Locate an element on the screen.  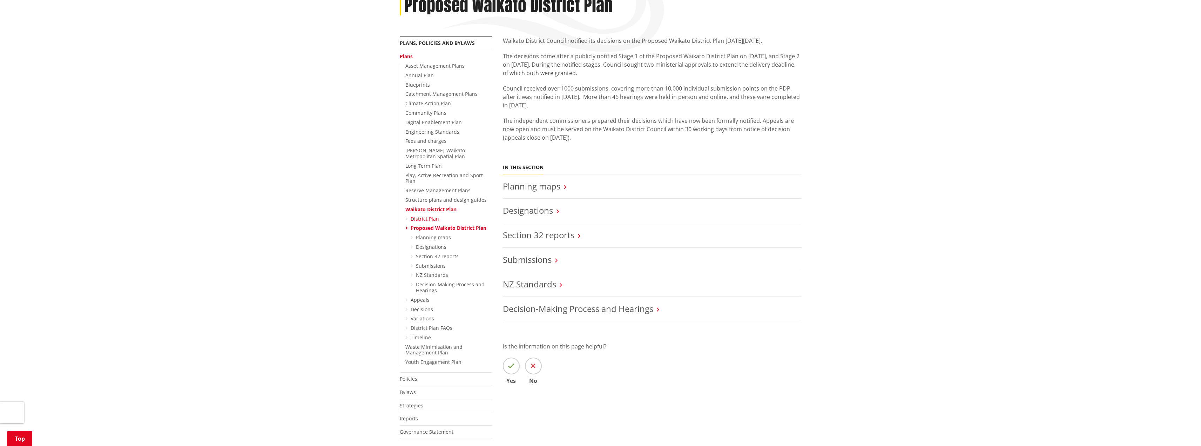
a: Governance Statement is located at coordinates (426, 431).